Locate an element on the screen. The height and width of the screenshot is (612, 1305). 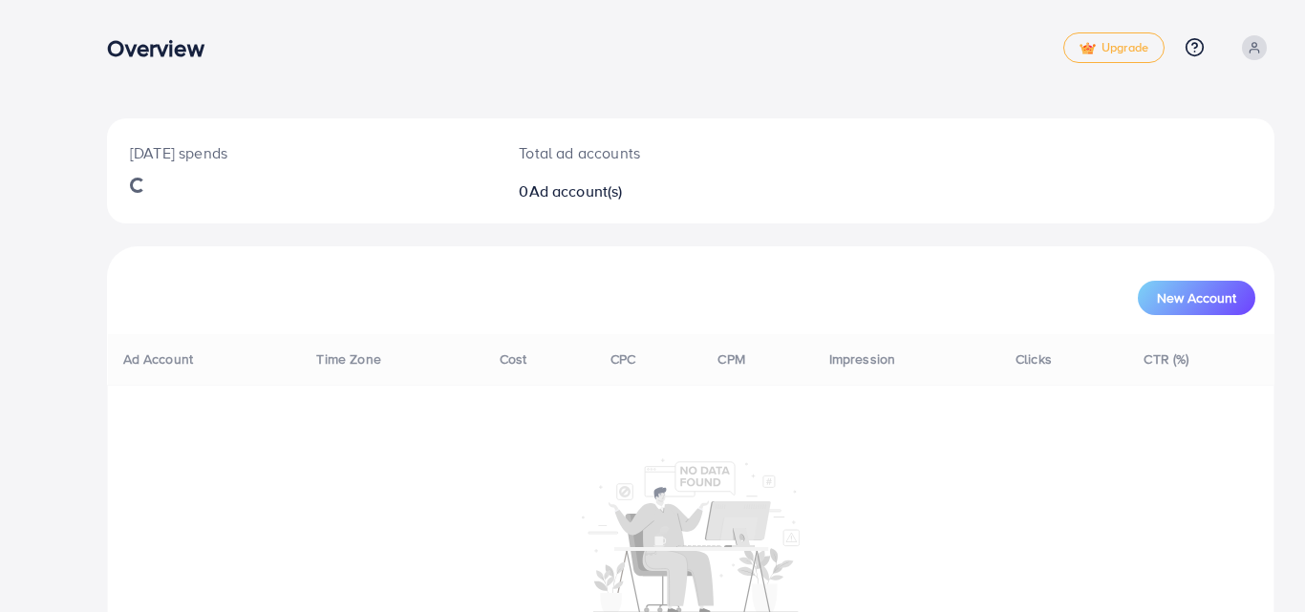
h3: Overview is located at coordinates (162, 48).